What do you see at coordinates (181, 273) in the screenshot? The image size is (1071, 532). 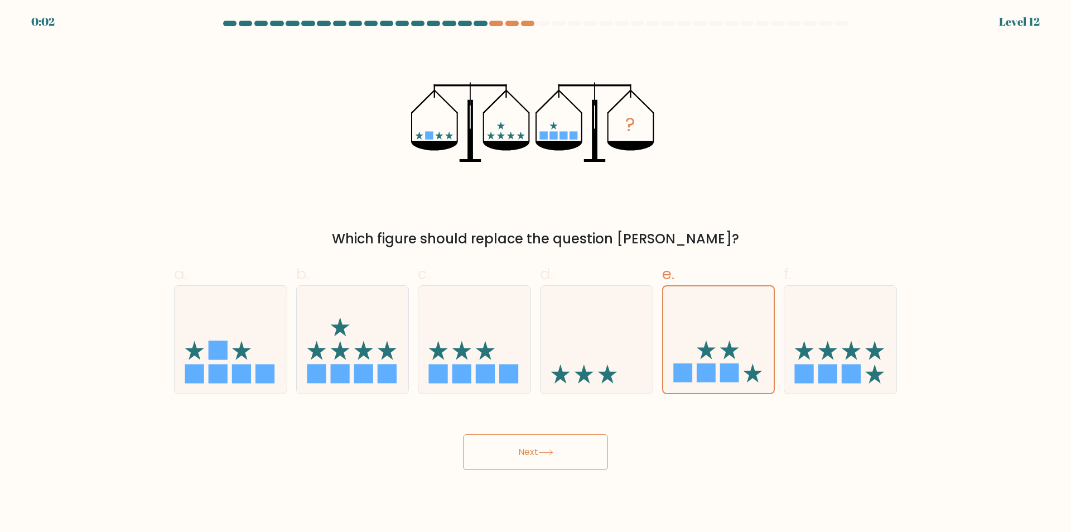 I see `span: a.` at bounding box center [181, 273].